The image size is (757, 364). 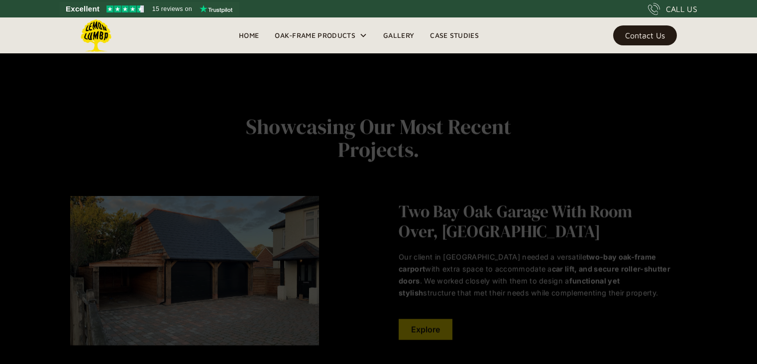 I want to click on strong: functional yet stylish, so click(x=509, y=286).